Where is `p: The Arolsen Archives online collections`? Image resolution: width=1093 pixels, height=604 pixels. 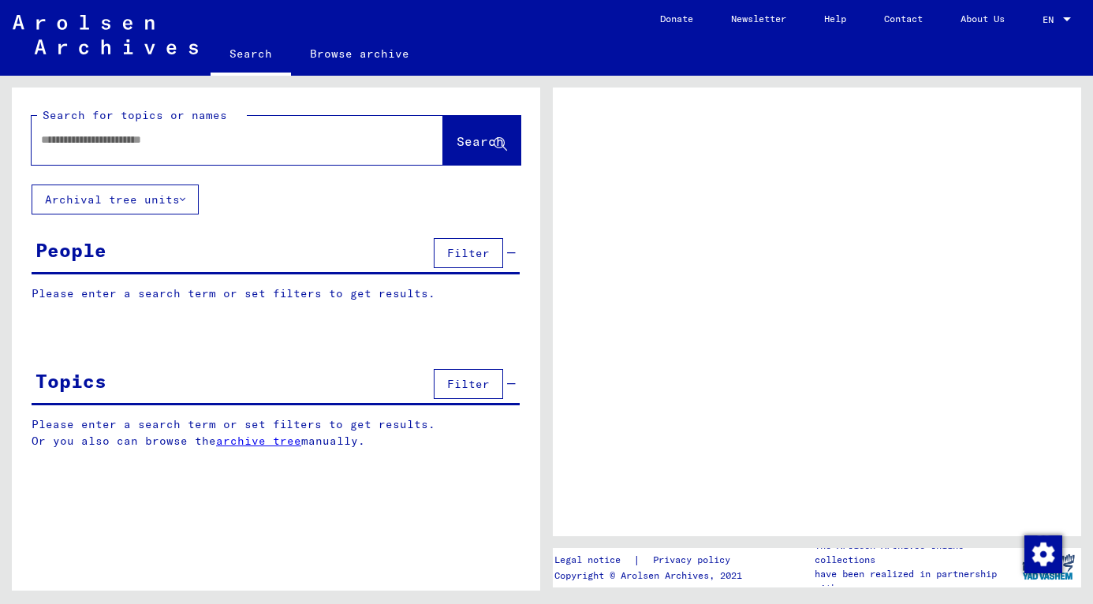 p: The Arolsen Archives online collections is located at coordinates (915, 553).